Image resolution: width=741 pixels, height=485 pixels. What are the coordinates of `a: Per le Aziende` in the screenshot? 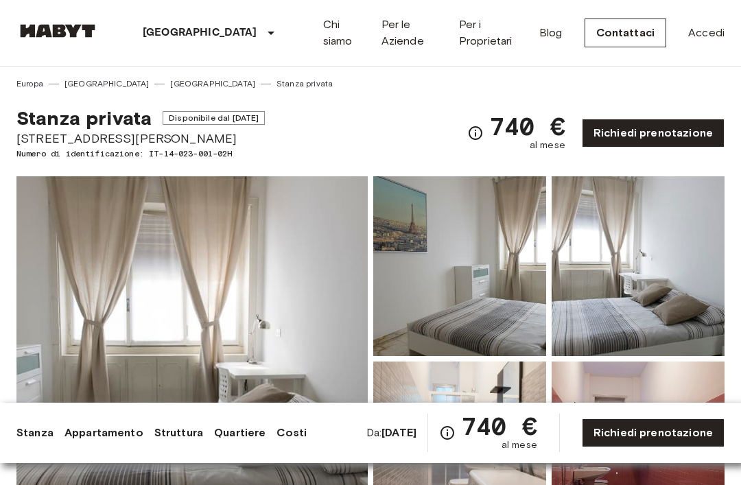 It's located at (409, 33).